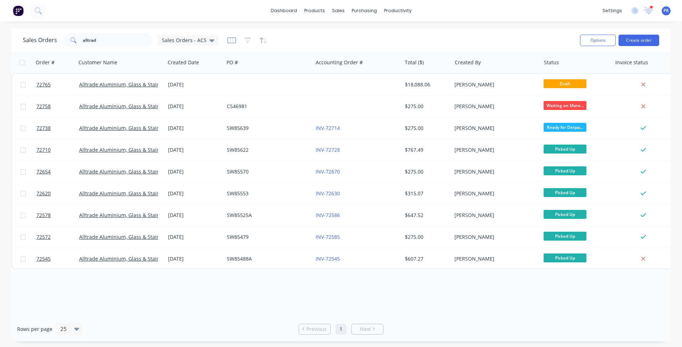  I want to click on a: 72710, so click(58, 150).